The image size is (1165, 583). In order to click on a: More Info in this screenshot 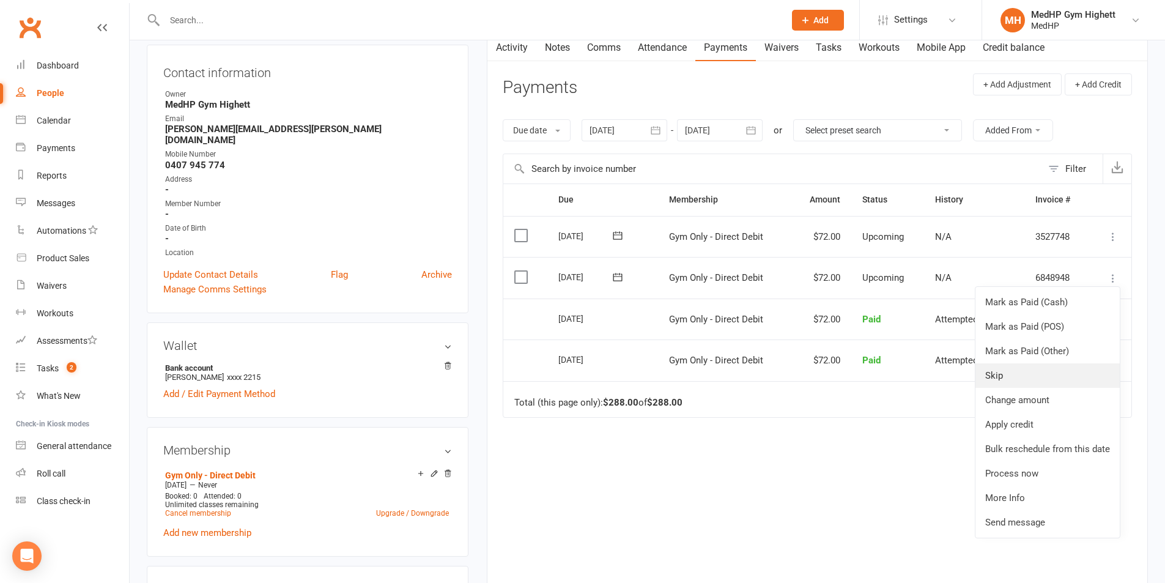, I will do `click(1047, 498)`.